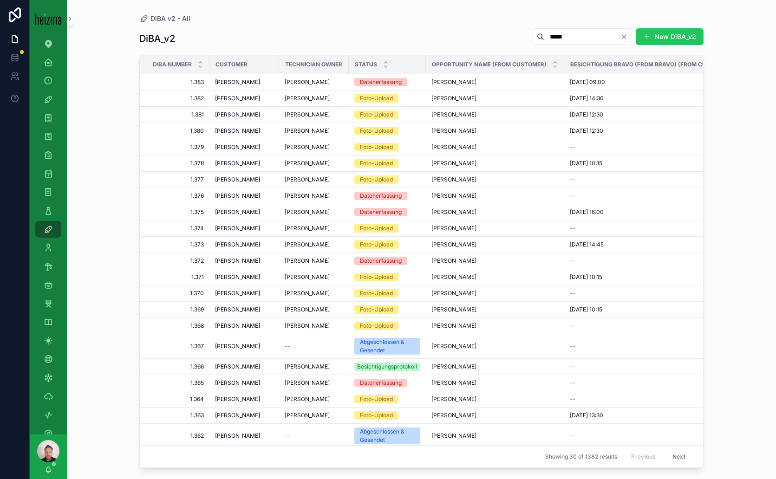 The image size is (776, 479). I want to click on span: 1.371, so click(177, 277).